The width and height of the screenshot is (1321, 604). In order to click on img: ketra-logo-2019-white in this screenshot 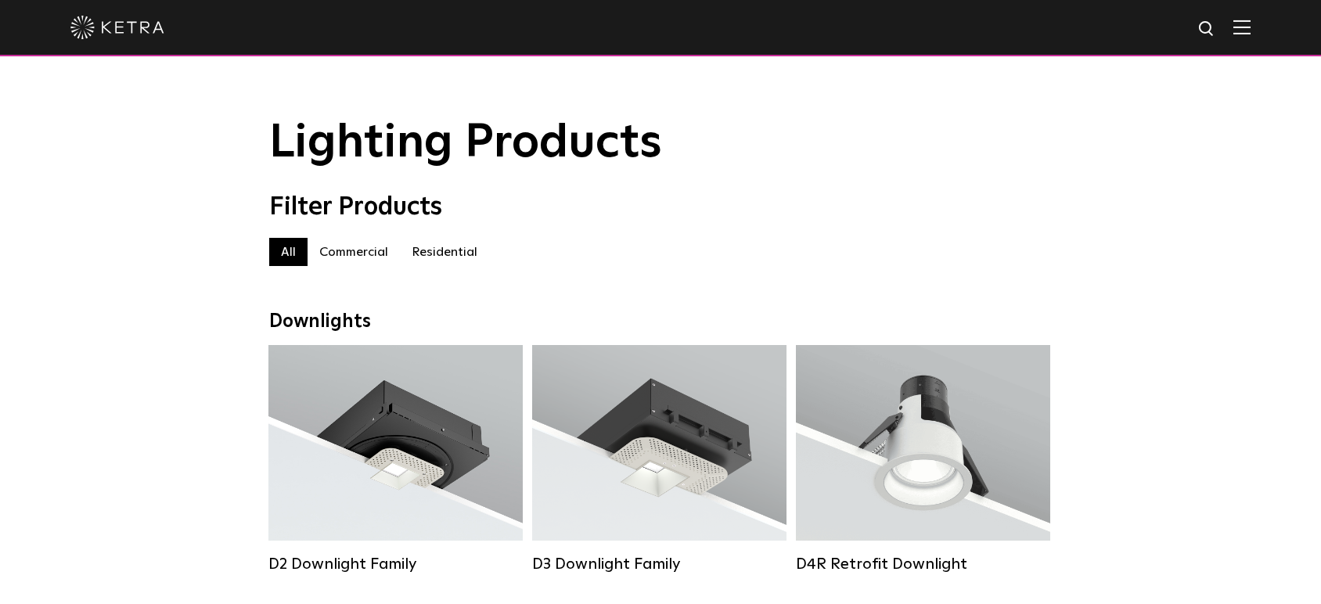, I will do `click(117, 27)`.